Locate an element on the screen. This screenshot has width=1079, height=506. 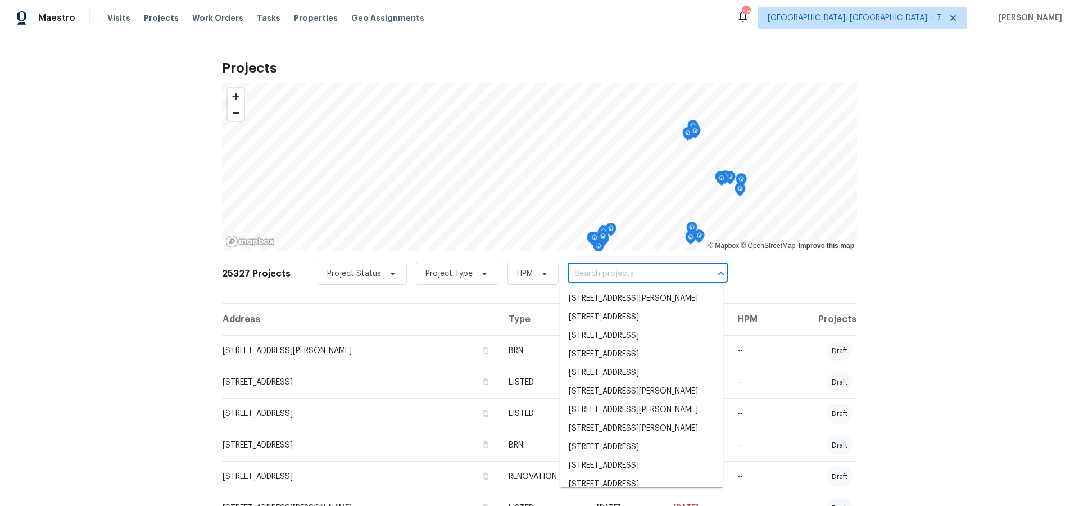
span: Zoom out is located at coordinates (236, 113).